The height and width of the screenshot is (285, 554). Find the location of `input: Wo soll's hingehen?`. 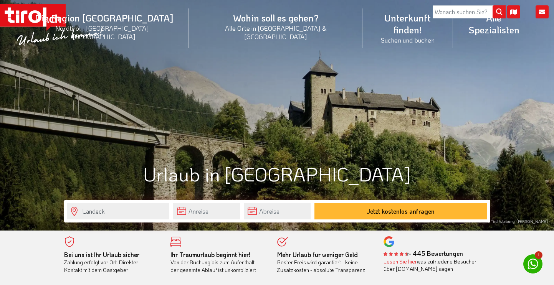

input: Wo soll's hingehen? is located at coordinates (118, 211).